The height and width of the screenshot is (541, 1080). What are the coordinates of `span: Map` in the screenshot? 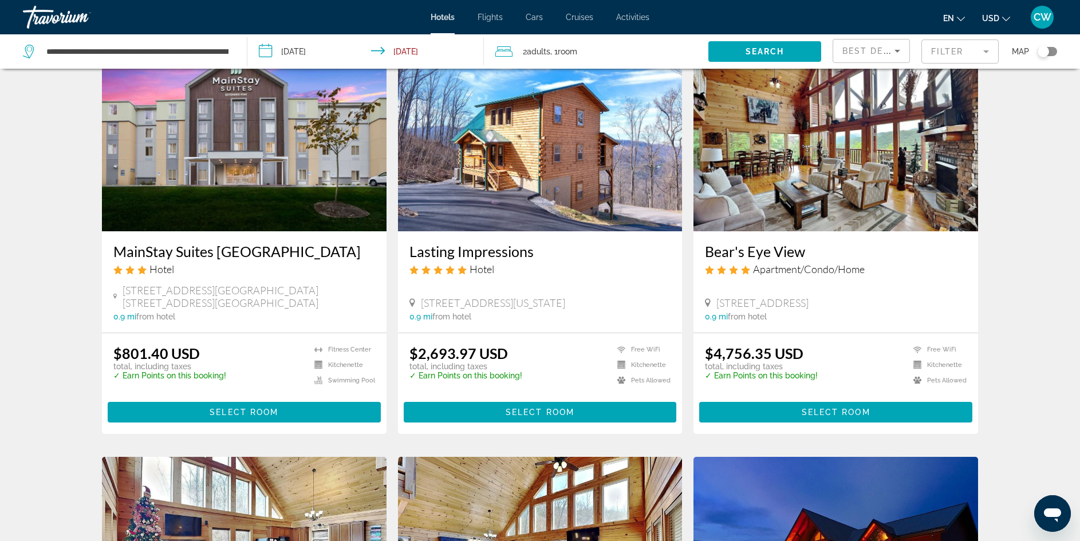 It's located at (1021, 52).